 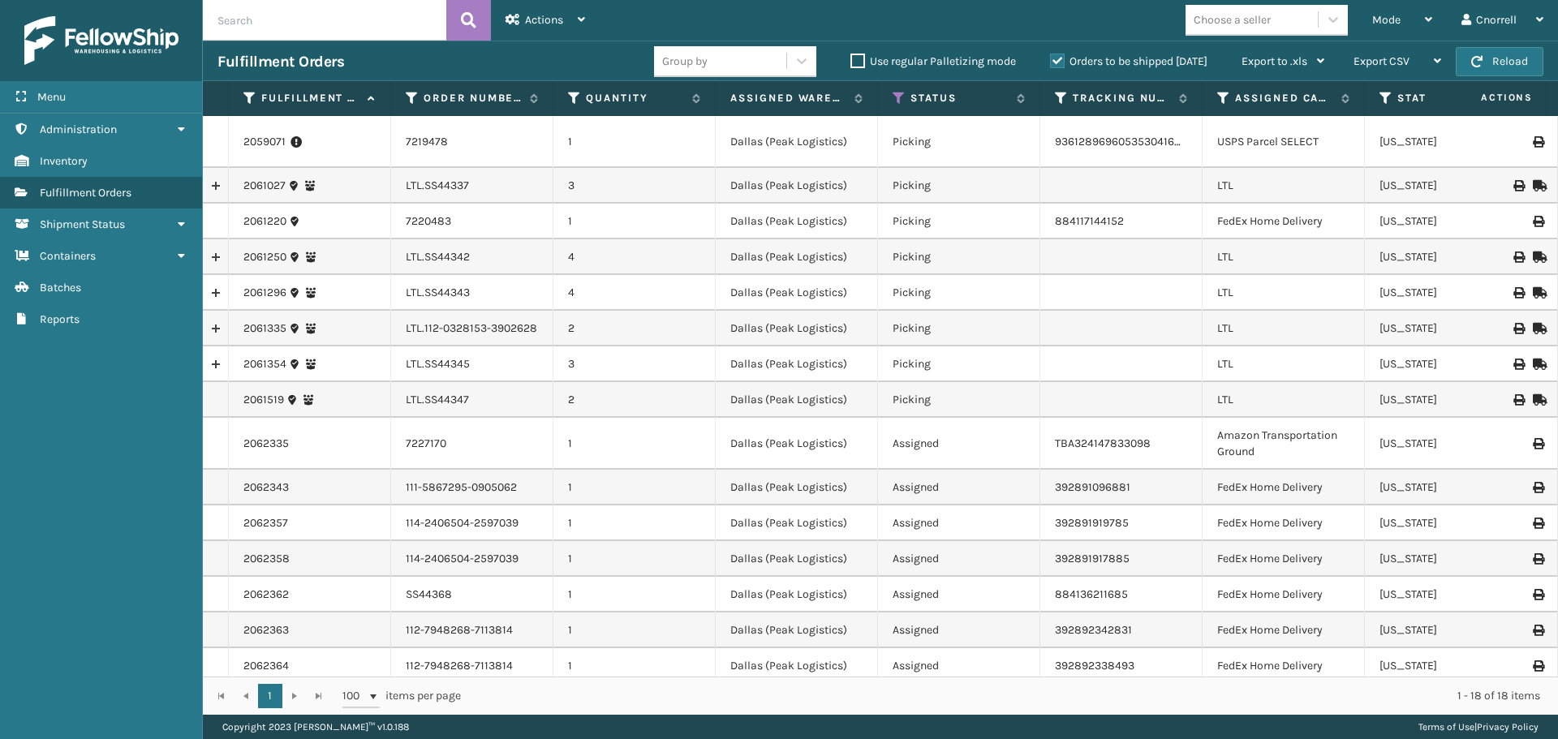 I want to click on a: 2061519, so click(x=264, y=400).